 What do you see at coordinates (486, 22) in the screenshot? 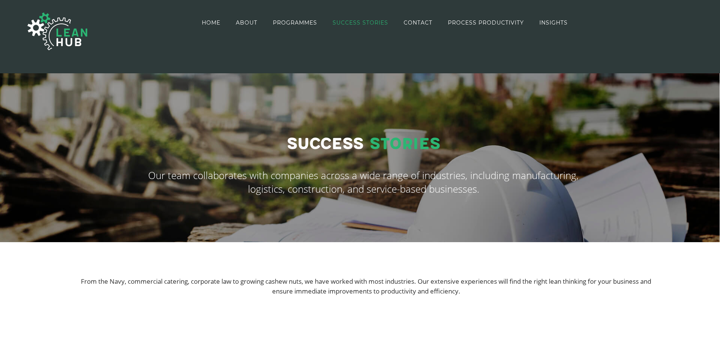
I see `a: PROCESS PRODUCTIVITY` at bounding box center [486, 22].